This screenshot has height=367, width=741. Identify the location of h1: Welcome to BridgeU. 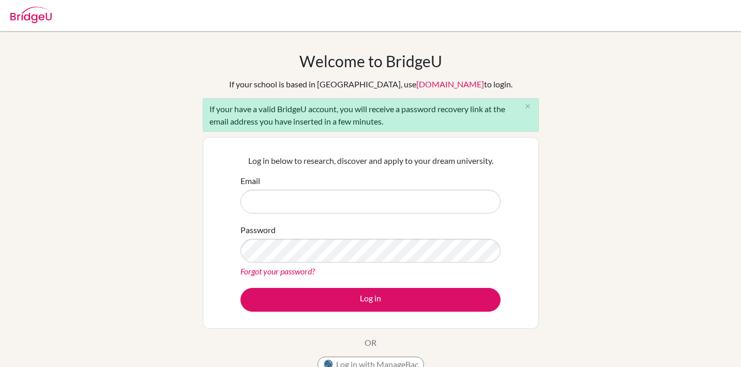
(371, 61).